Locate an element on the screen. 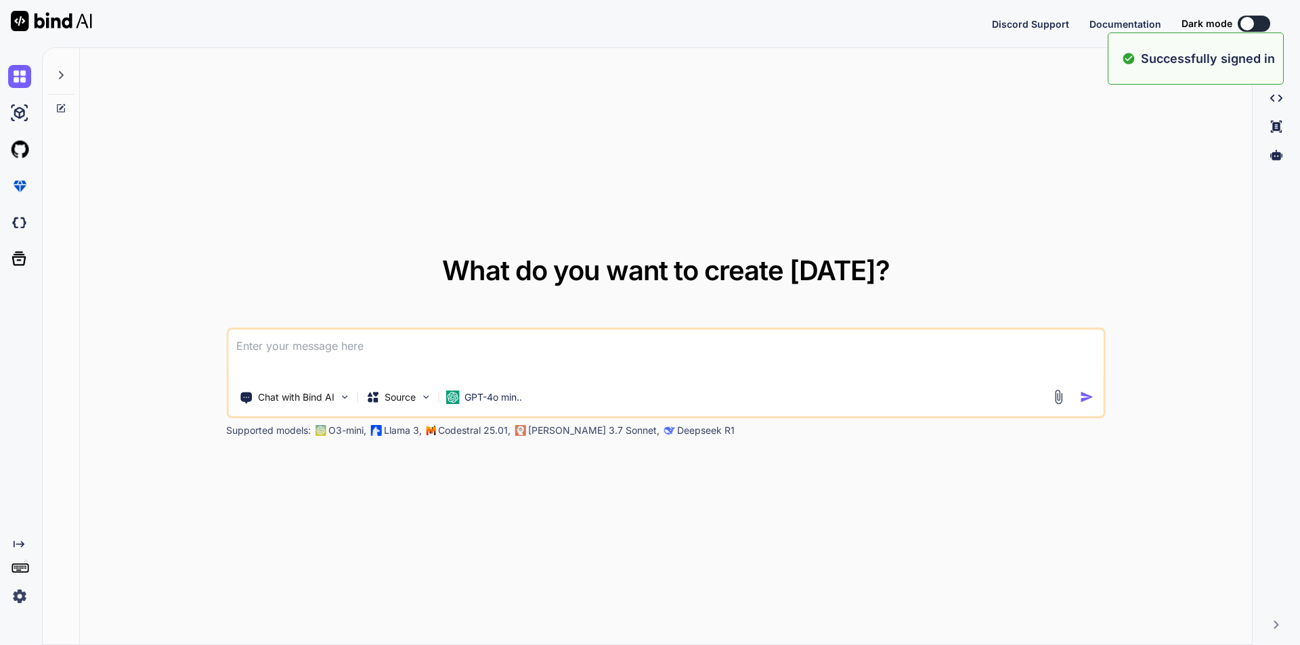  span: Dark mode is located at coordinates (1207, 24).